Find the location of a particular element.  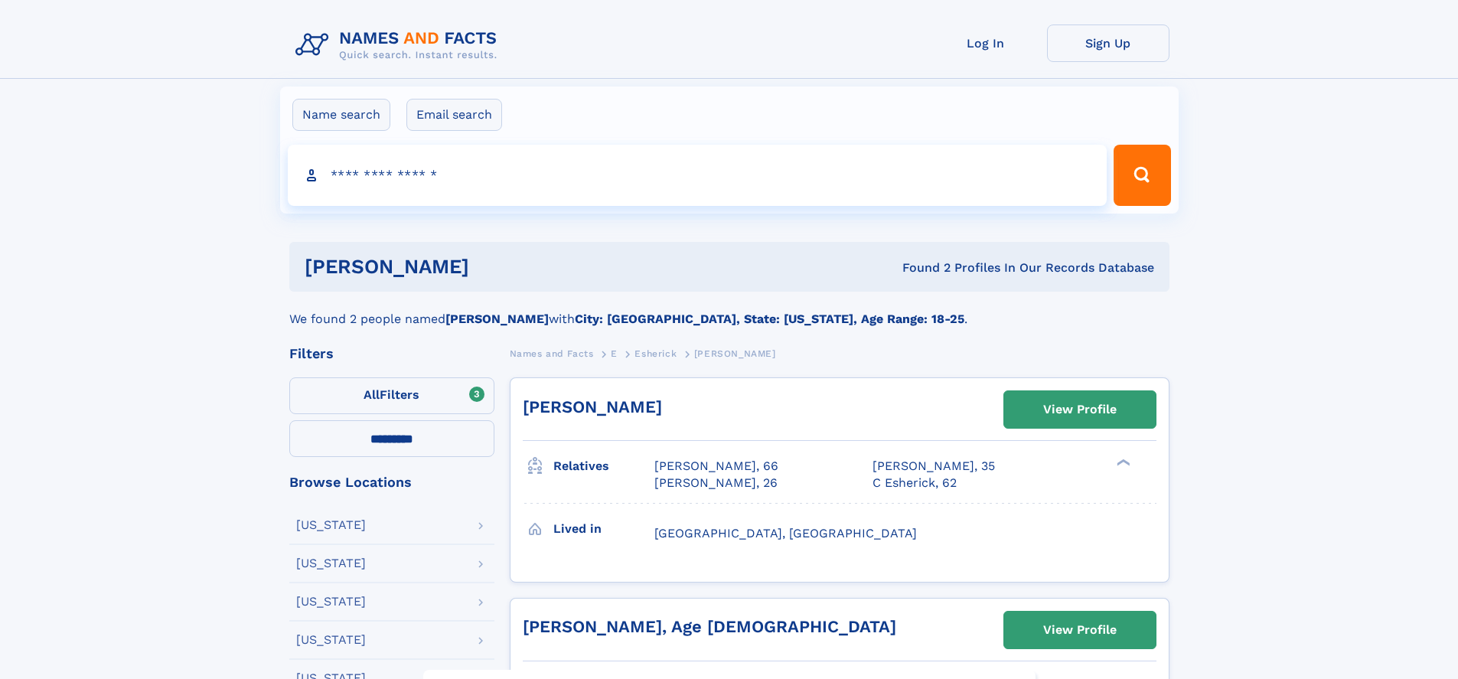

a: Sign Up is located at coordinates (1108, 43).